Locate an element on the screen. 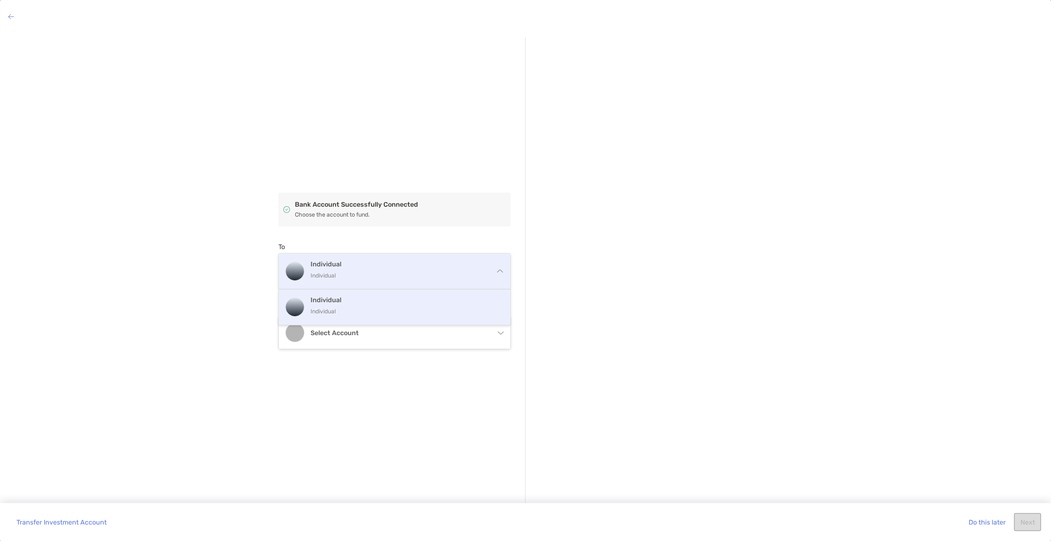  label: To is located at coordinates (282, 247).